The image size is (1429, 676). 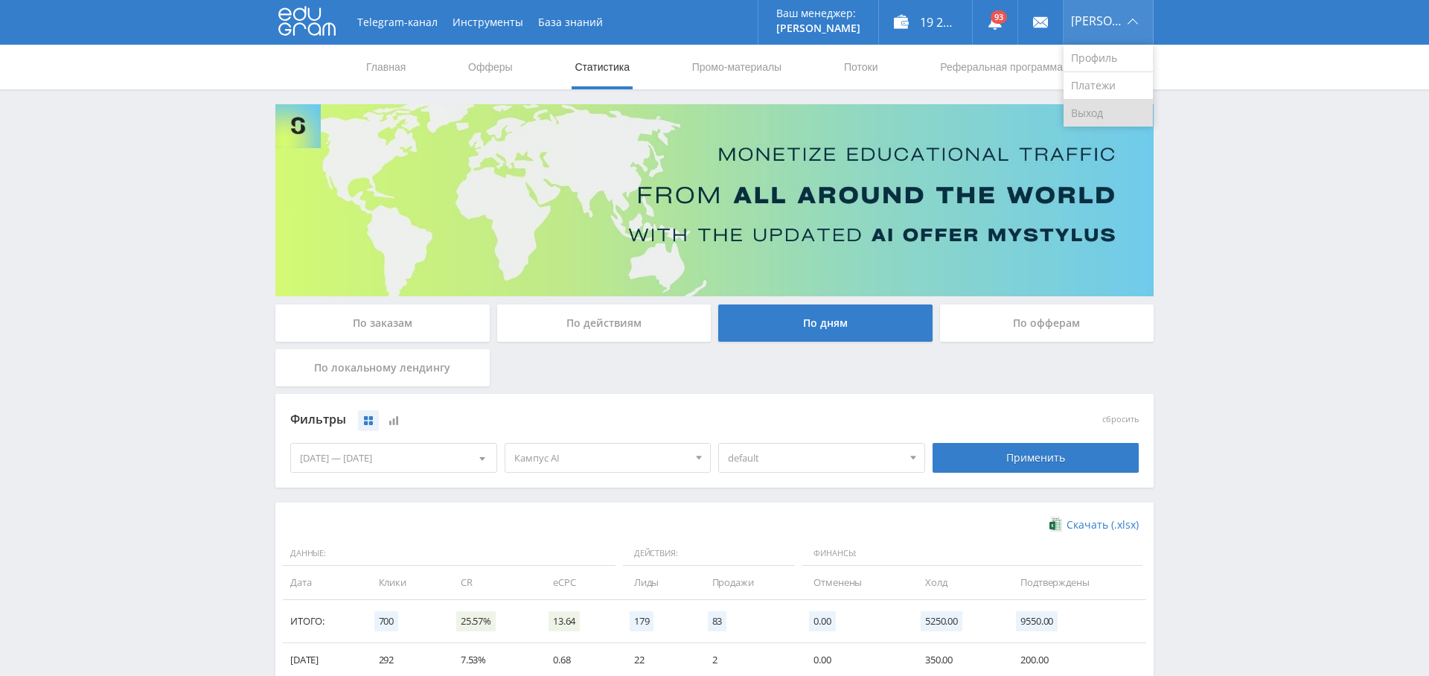 I want to click on div: По офферам, so click(x=1047, y=323).